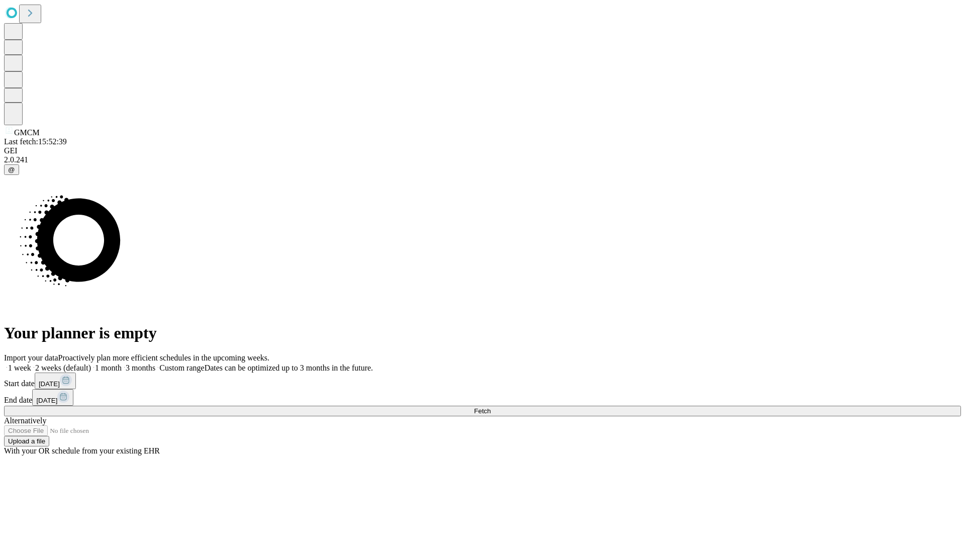 This screenshot has height=543, width=965. I want to click on span: 1 week, so click(20, 368).